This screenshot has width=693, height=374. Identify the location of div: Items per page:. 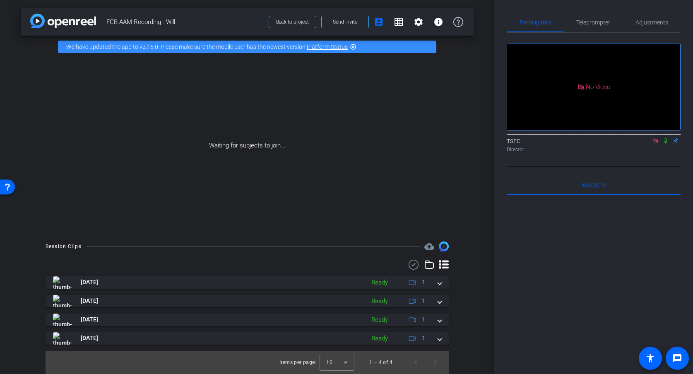
(297, 362).